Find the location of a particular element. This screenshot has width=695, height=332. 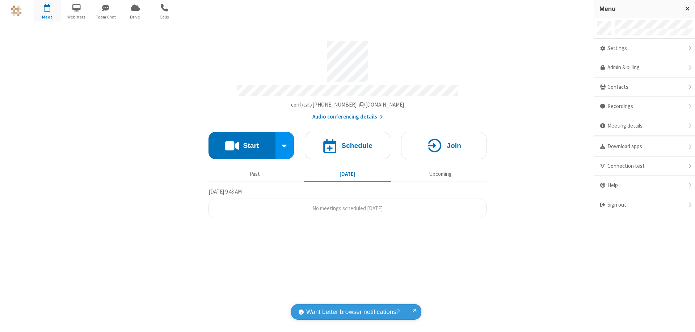

section: Account details is located at coordinates (347, 78).